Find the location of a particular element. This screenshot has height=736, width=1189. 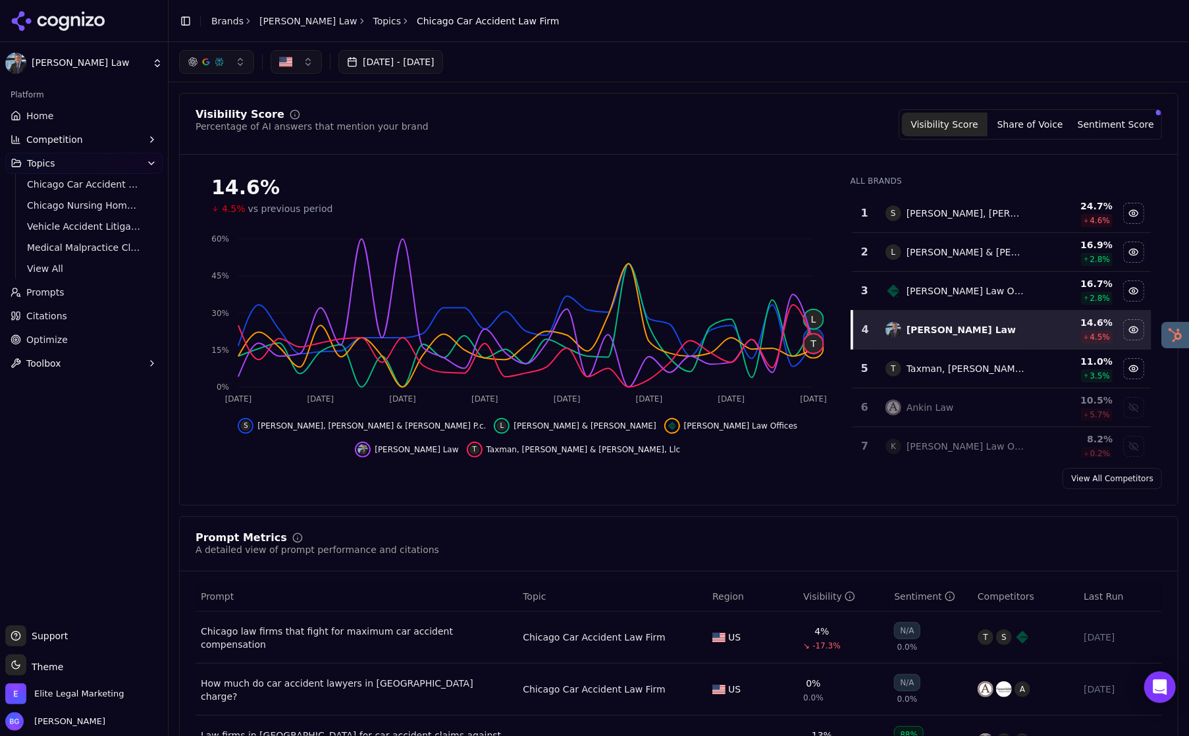

div: 10.5 % is located at coordinates (1073, 400).